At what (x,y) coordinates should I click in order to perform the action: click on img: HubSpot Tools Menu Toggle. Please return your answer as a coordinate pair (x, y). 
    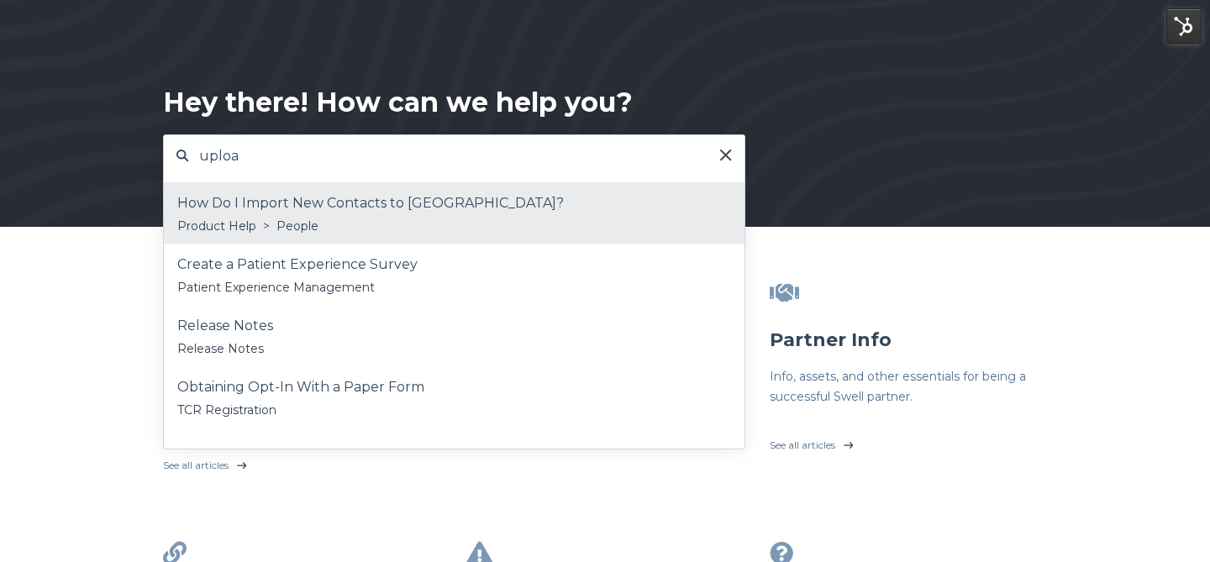
    Looking at the image, I should click on (1184, 26).